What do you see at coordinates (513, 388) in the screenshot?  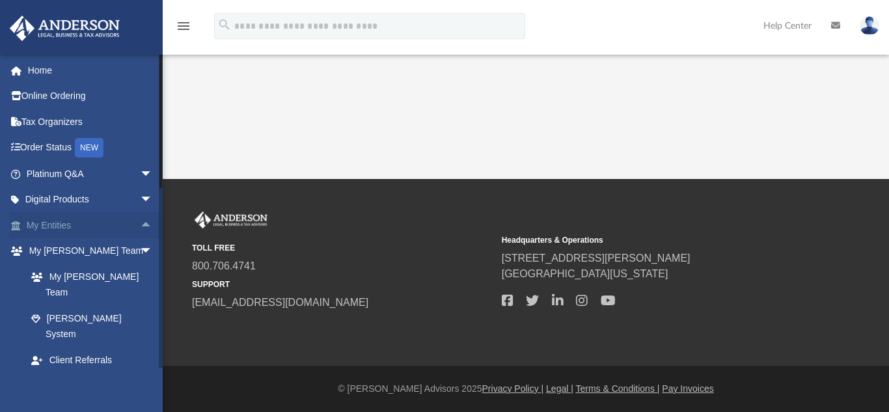 I see `a: Privacy Policy |` at bounding box center [513, 388].